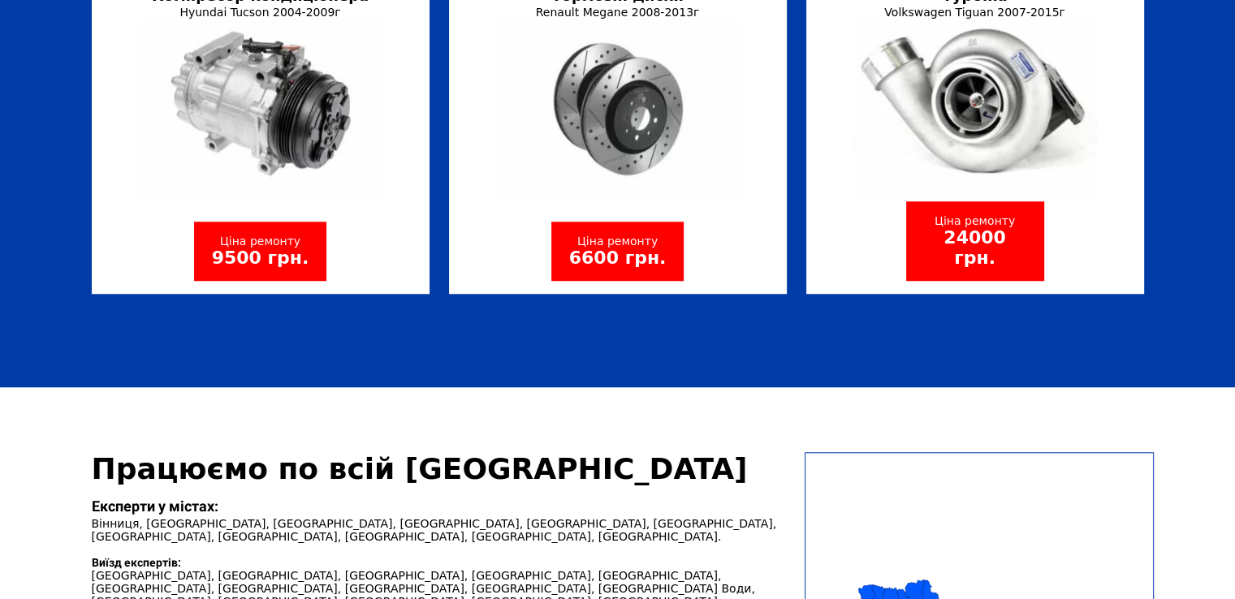 Image resolution: width=1235 pixels, height=599 pixels. What do you see at coordinates (261, 257) in the screenshot?
I see `div: 9500 грн.` at bounding box center [261, 257].